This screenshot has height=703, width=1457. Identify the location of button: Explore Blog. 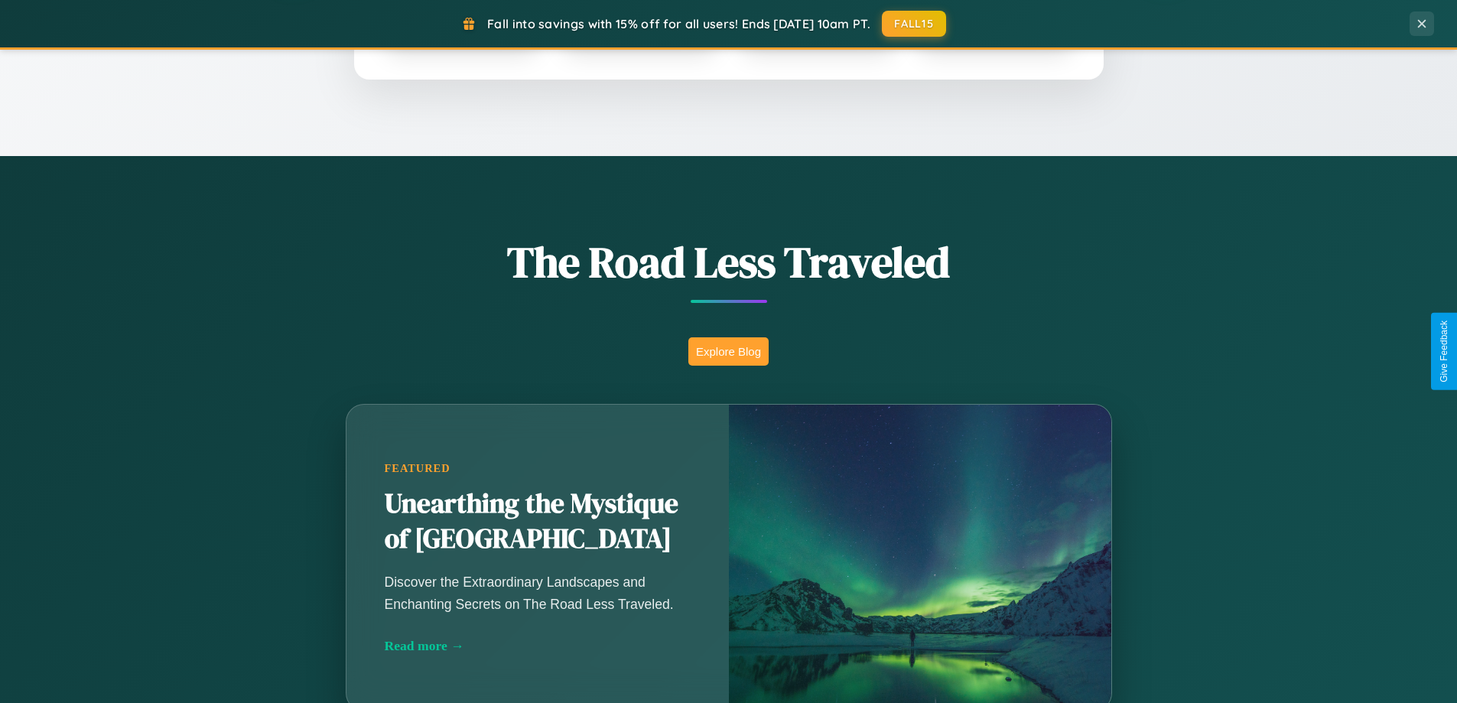
(728, 351).